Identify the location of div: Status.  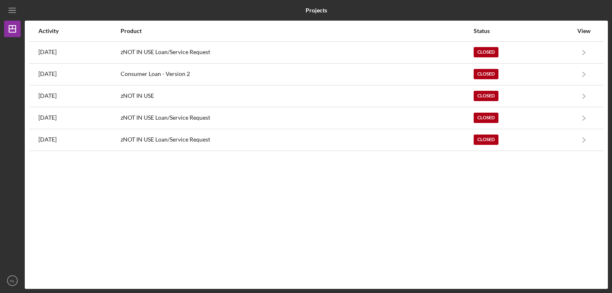
(523, 31).